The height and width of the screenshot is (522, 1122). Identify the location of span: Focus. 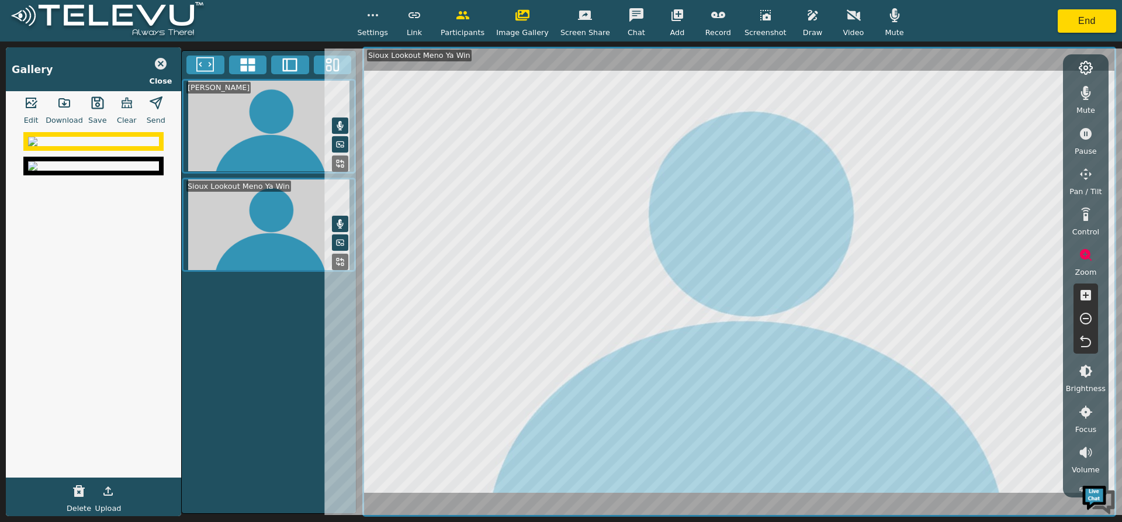
(1086, 429).